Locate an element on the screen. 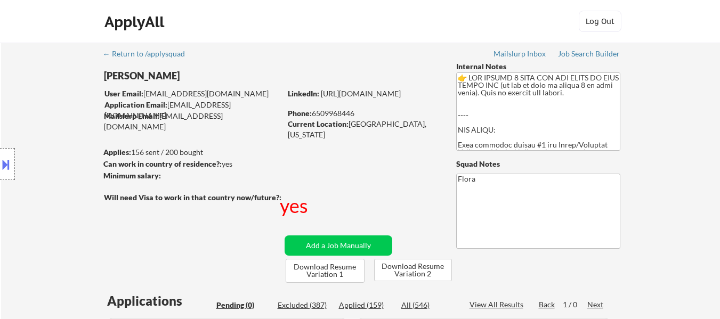 This screenshot has width=720, height=319. a: ← Return to /applysquad is located at coordinates (149, 55).